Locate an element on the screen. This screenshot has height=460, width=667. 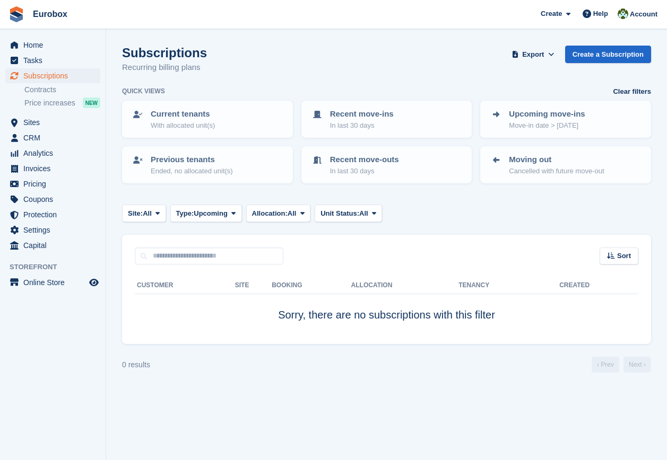
span: Help is located at coordinates (600, 14).